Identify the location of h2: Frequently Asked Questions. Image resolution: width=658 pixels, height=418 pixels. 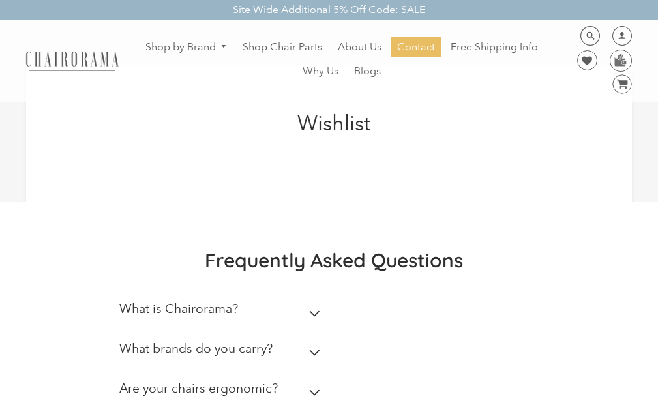
(334, 260).